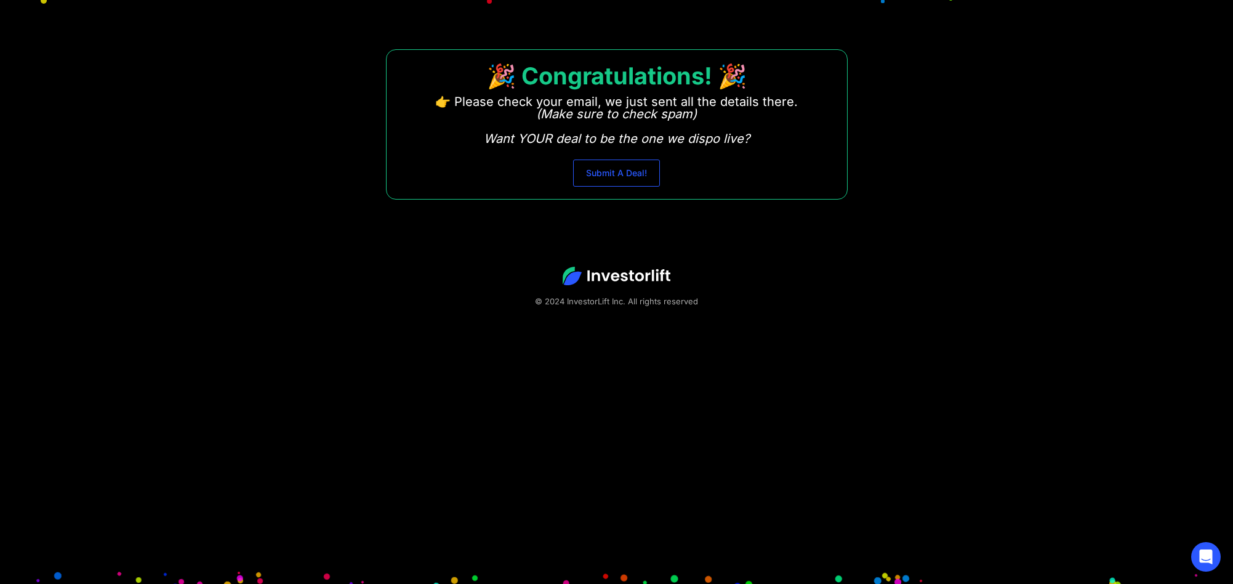 This screenshot has width=1233, height=584. What do you see at coordinates (617, 126) in the screenshot?
I see `em: (Make sure to check spam) Want YOUR deal to be the one we dispo live?` at bounding box center [617, 126].